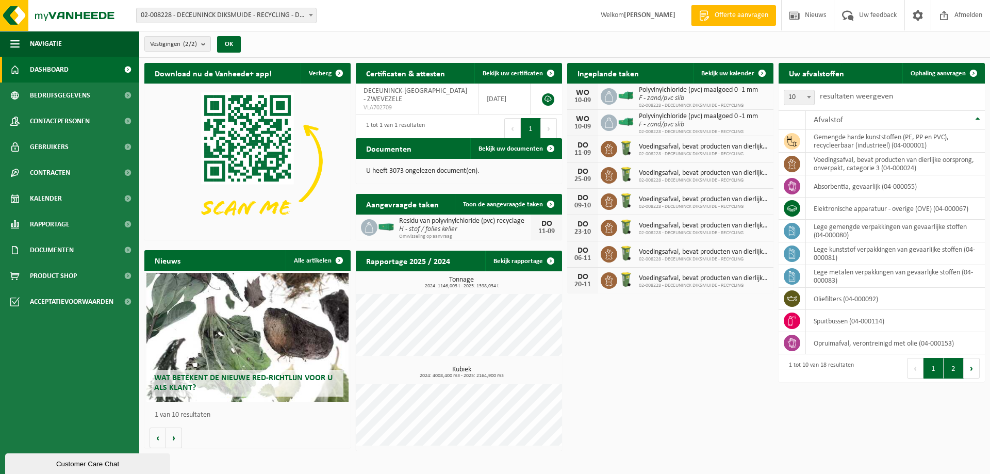 The image size is (990, 474). Describe the element at coordinates (50, 224) in the screenshot. I see `span: Rapportage` at that location.